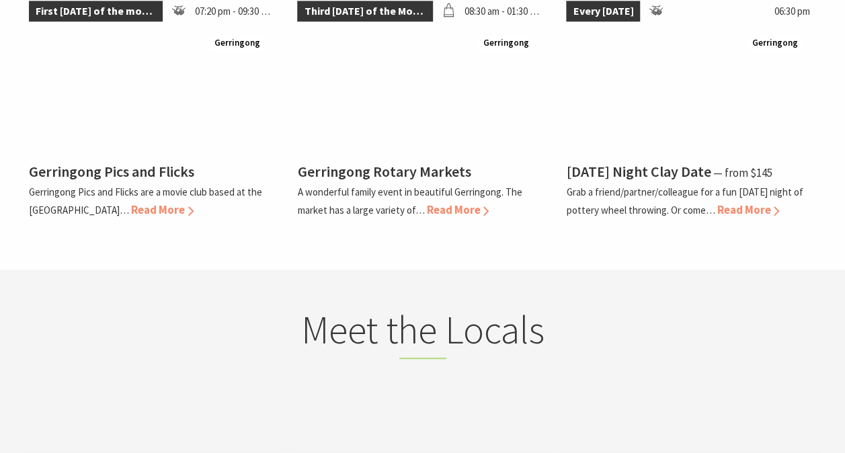  What do you see at coordinates (791, 11) in the screenshot?
I see `span: 06:30 pm` at bounding box center [791, 11].